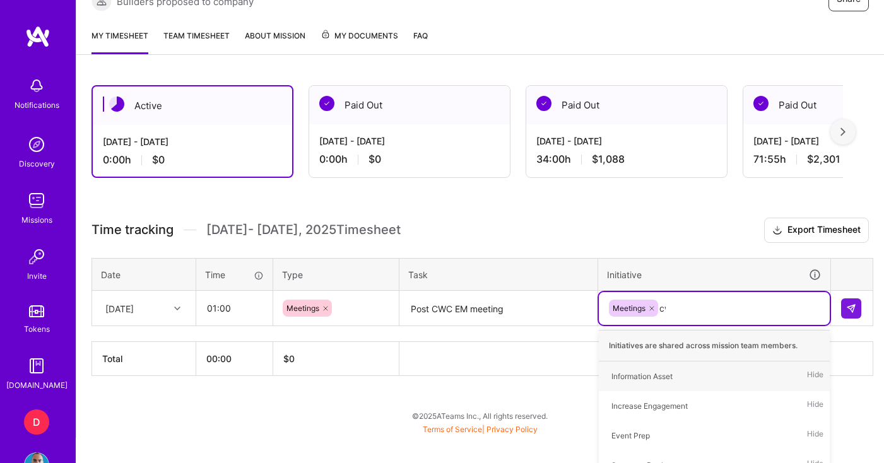 Image resolution: width=884 pixels, height=463 pixels. Describe the element at coordinates (177, 309) in the screenshot. I see `i: icon Chevron` at that location.